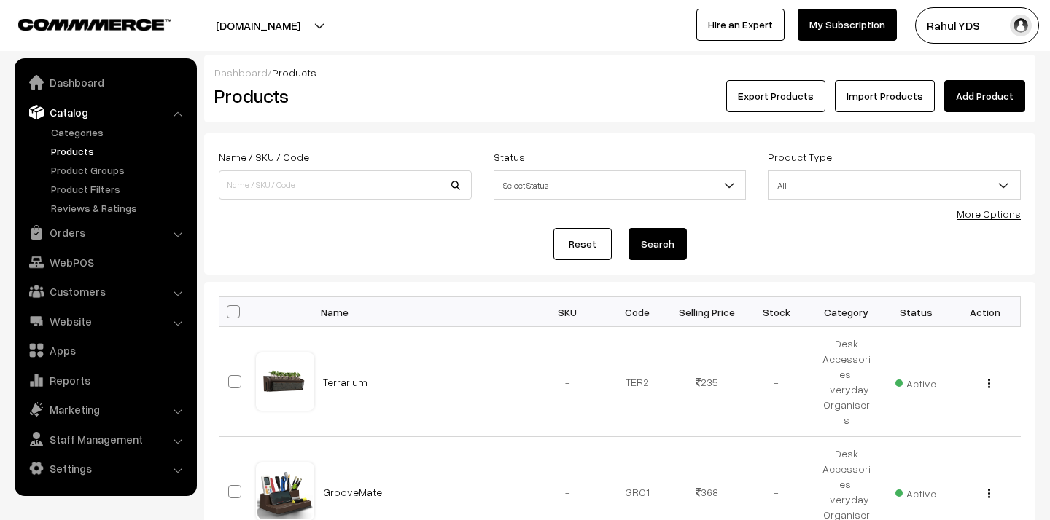 Image resolution: width=1050 pixels, height=520 pixels. I want to click on a: Hire an Expert, so click(740, 25).